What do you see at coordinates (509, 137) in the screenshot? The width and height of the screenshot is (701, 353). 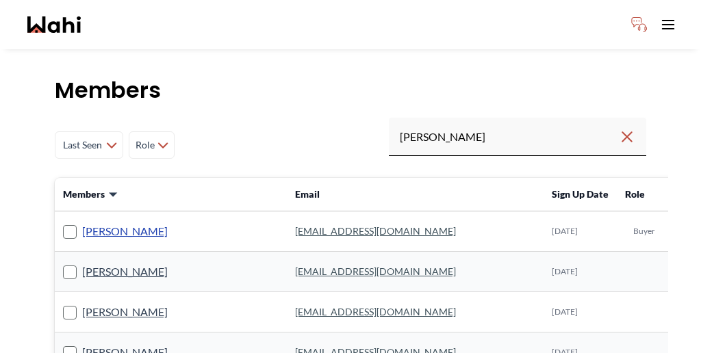 I see `input: Search input` at bounding box center [509, 137].